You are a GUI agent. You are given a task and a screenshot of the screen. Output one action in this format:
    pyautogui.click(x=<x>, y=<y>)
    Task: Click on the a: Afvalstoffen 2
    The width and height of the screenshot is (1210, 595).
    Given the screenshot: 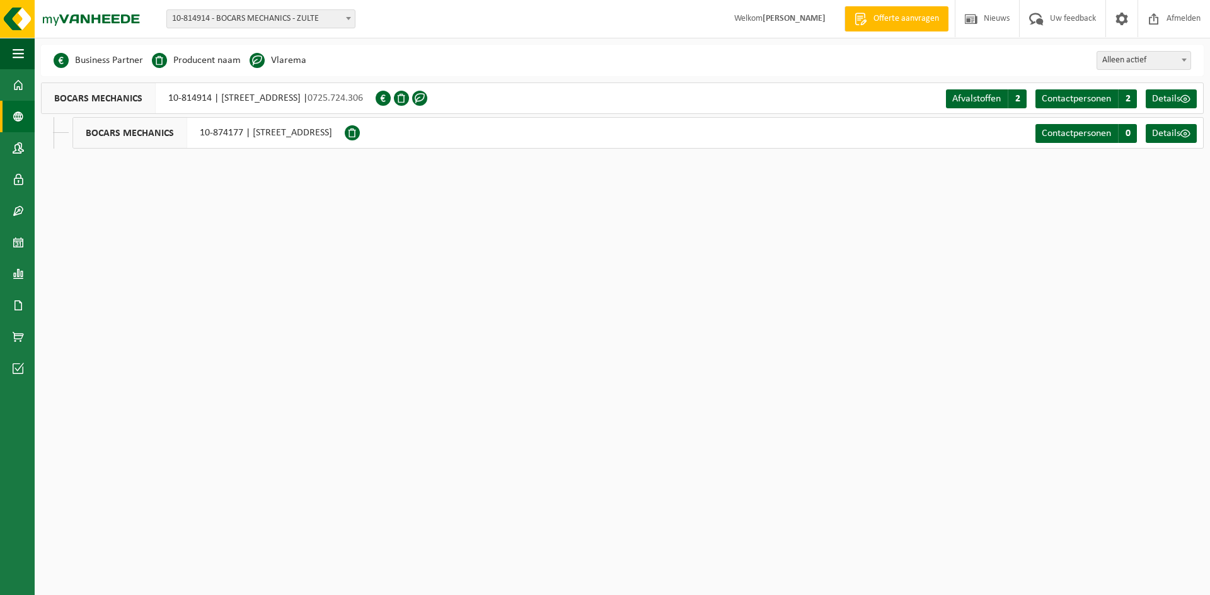 What is the action you would take?
    pyautogui.click(x=986, y=99)
    